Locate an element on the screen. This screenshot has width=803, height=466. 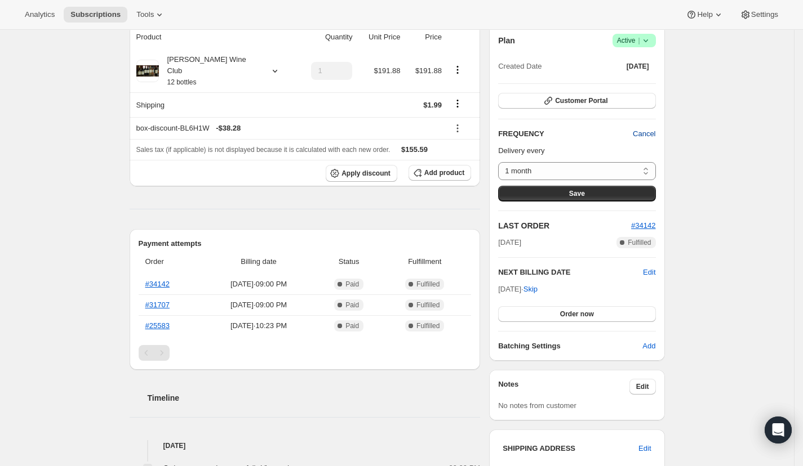
button: Customer Portal is located at coordinates (576, 101).